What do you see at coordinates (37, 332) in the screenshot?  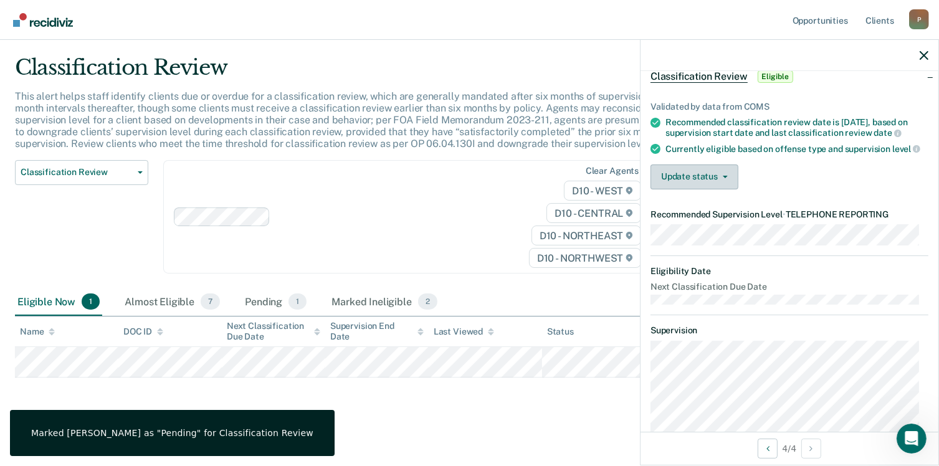 I see `div: Name` at bounding box center [37, 332].